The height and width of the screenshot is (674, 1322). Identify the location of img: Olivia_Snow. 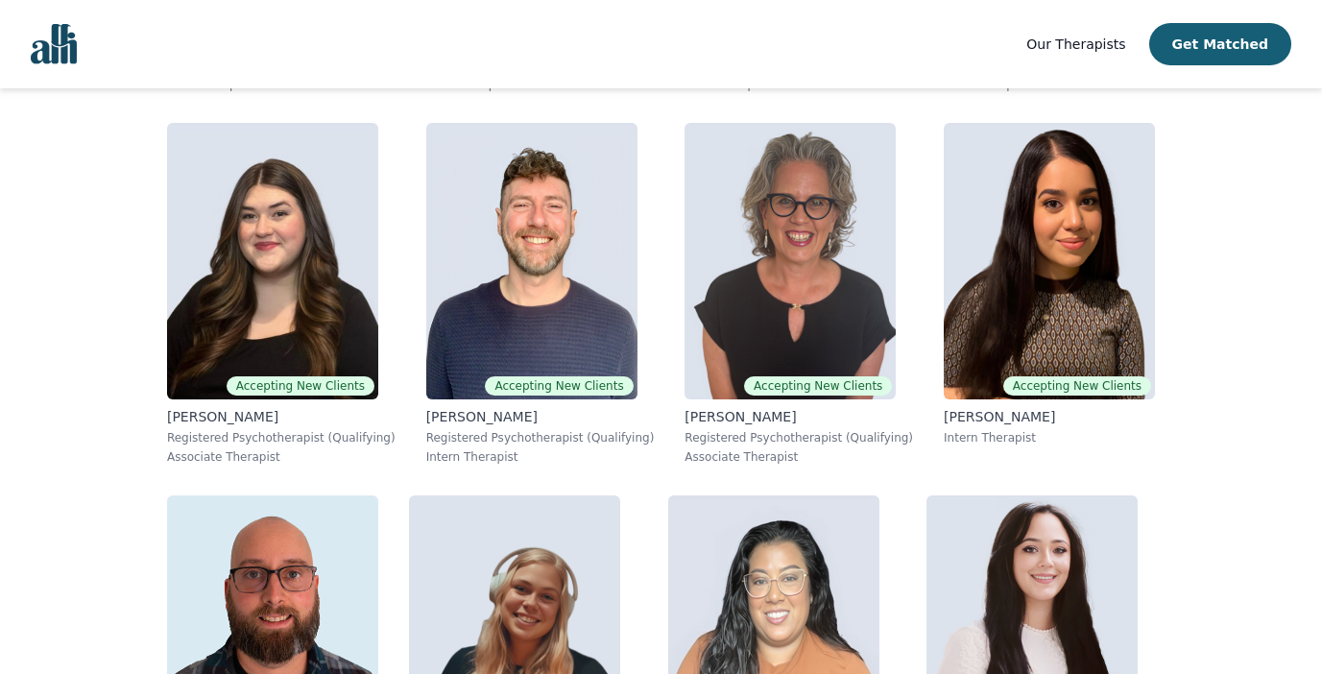
(273, 261).